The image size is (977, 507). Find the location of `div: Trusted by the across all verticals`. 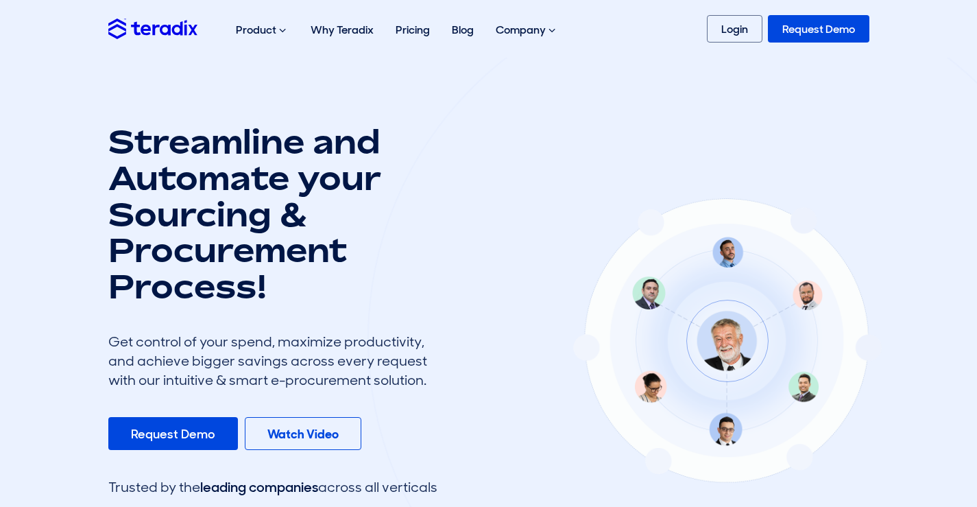

div: Trusted by the across all verticals is located at coordinates (273, 487).